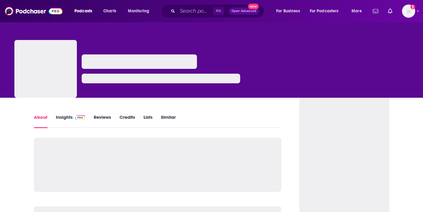  I want to click on button: Show profile menu, so click(409, 11).